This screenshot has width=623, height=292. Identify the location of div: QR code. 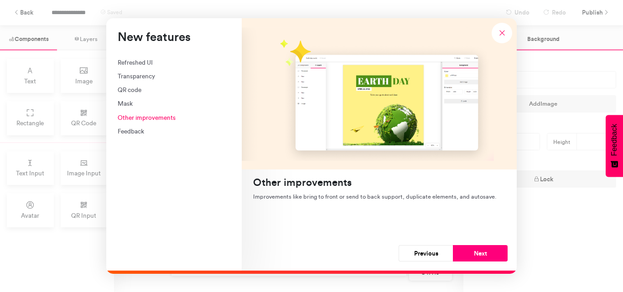
(174, 90).